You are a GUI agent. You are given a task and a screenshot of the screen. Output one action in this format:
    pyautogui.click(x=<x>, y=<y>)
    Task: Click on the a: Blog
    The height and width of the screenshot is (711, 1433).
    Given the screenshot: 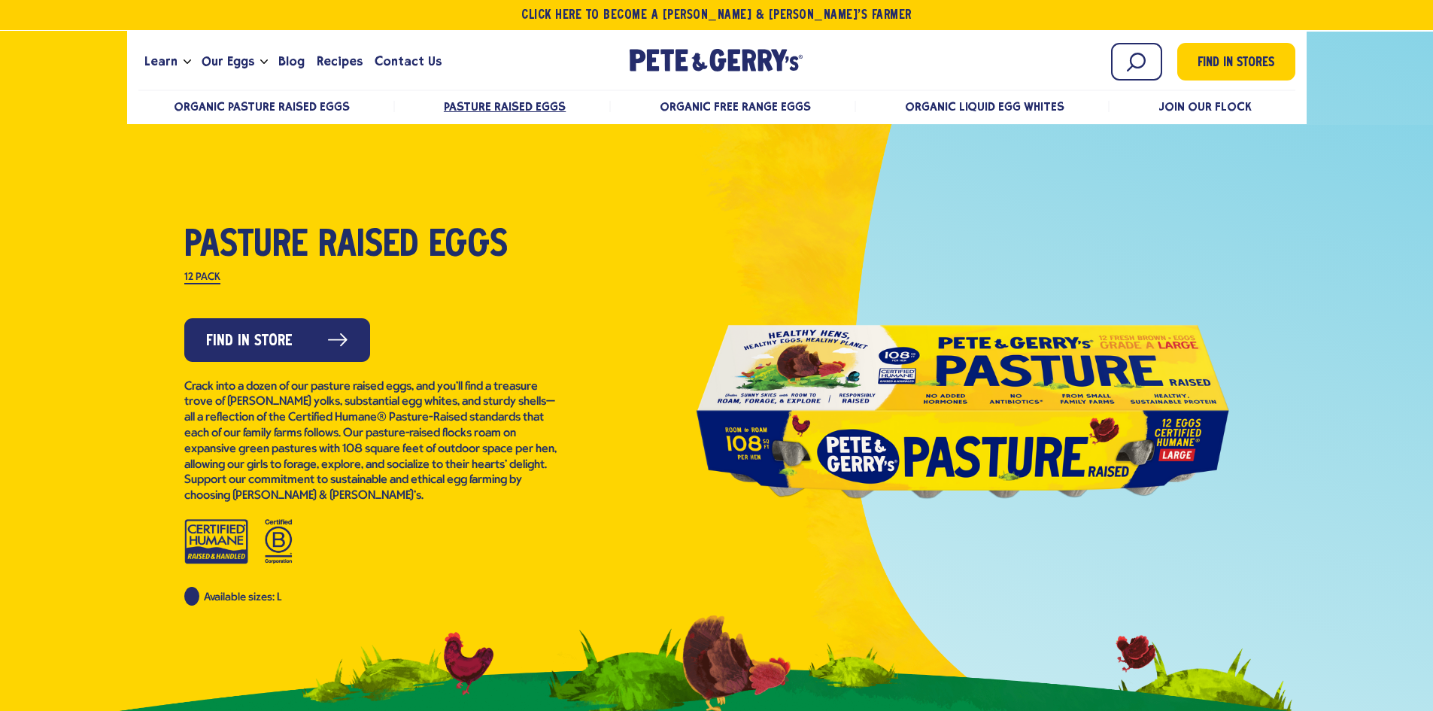 What is the action you would take?
    pyautogui.click(x=291, y=62)
    